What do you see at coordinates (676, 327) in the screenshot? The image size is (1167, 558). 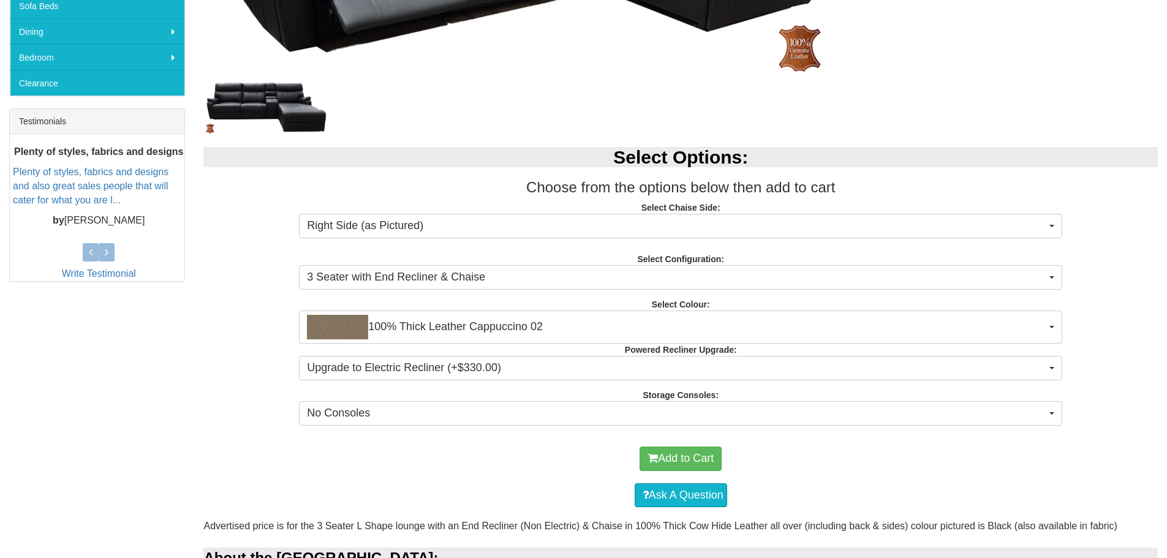 I see `span: 100% Thick Leather Cappuccino 02` at bounding box center [676, 327].